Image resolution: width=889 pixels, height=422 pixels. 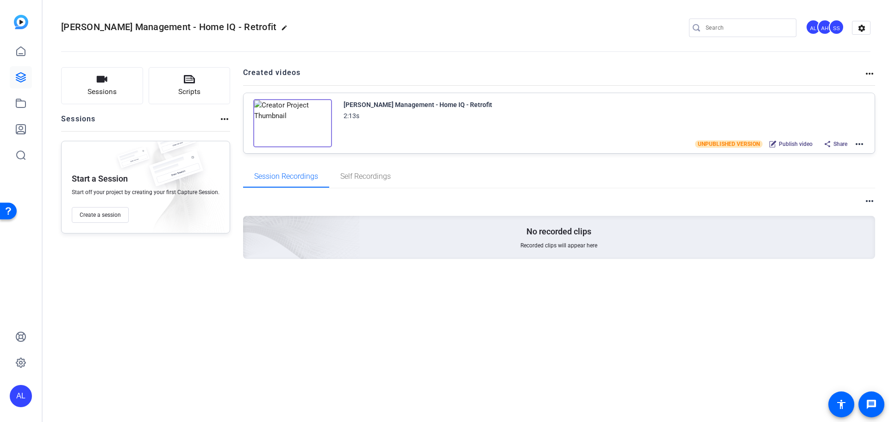 What do you see at coordinates (559, 231) in the screenshot?
I see `p: No recorded clips` at bounding box center [559, 231].